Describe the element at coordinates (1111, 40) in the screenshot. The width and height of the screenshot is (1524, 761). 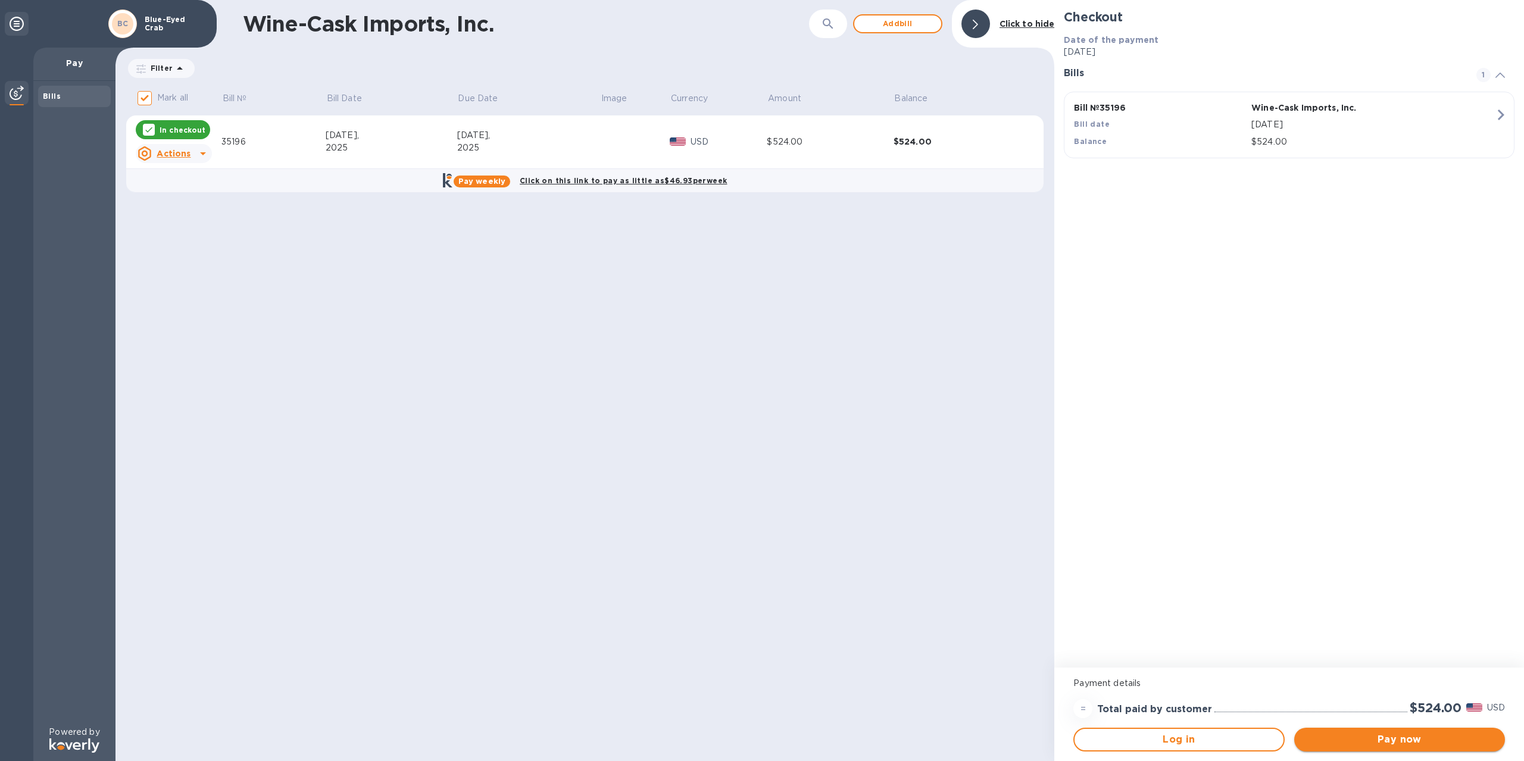
I see `b: Date of the payment` at that location.